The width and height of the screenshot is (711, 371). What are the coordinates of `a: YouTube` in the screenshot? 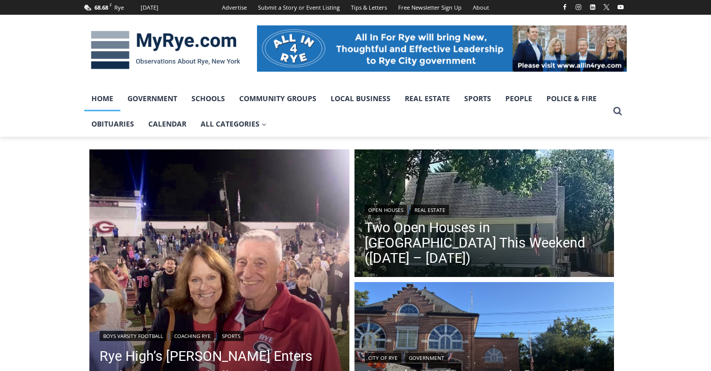 It's located at (621, 7).